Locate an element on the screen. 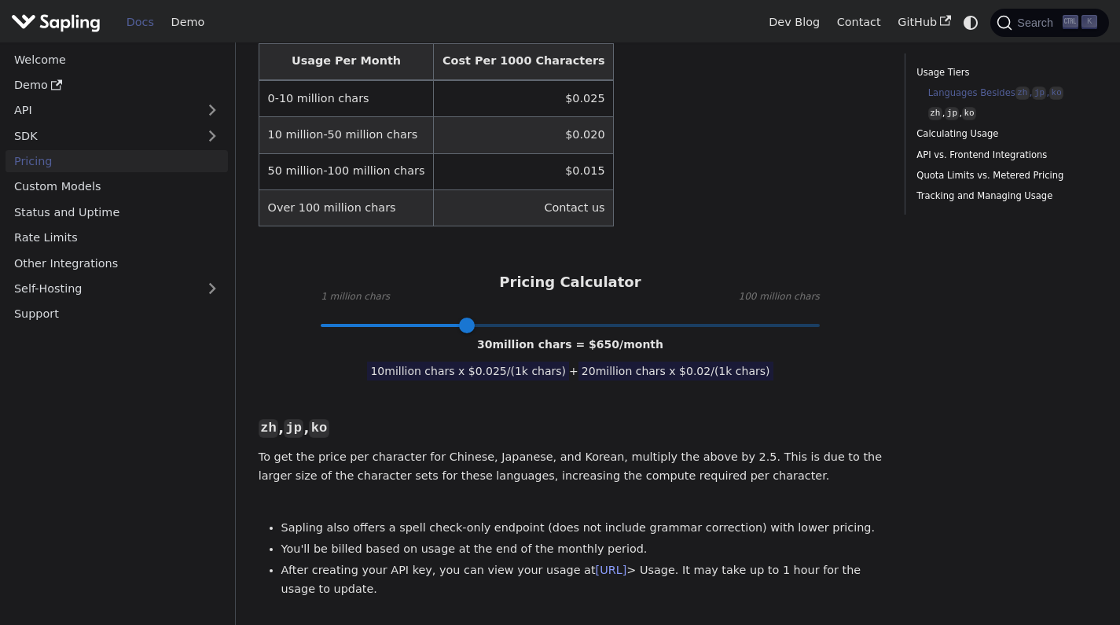 The height and width of the screenshot is (625, 1120). a: SDK is located at coordinates (101, 135).